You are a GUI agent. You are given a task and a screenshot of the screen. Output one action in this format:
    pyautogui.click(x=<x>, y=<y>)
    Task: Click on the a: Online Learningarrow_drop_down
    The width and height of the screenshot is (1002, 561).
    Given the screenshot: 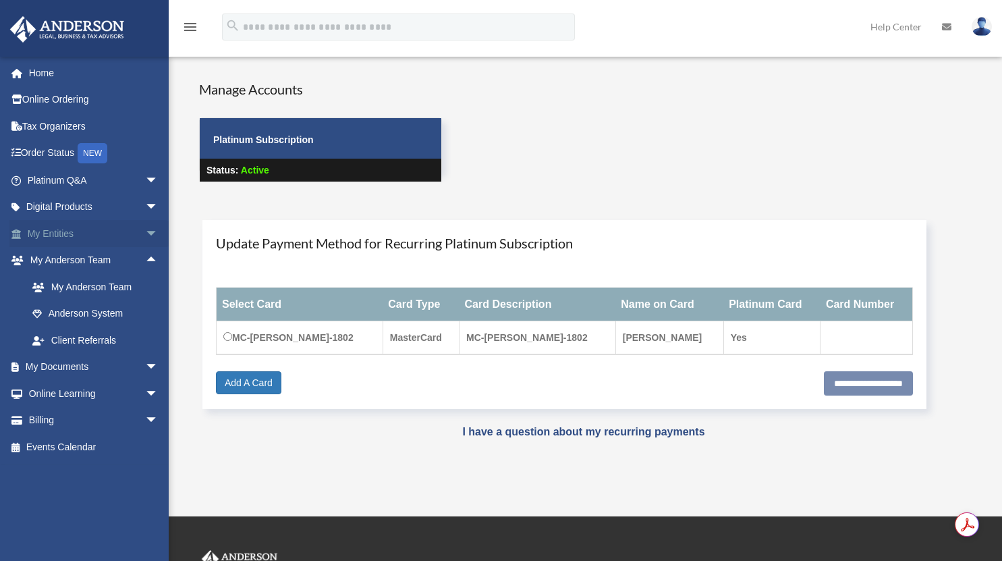 What is the action you would take?
    pyautogui.click(x=94, y=394)
    